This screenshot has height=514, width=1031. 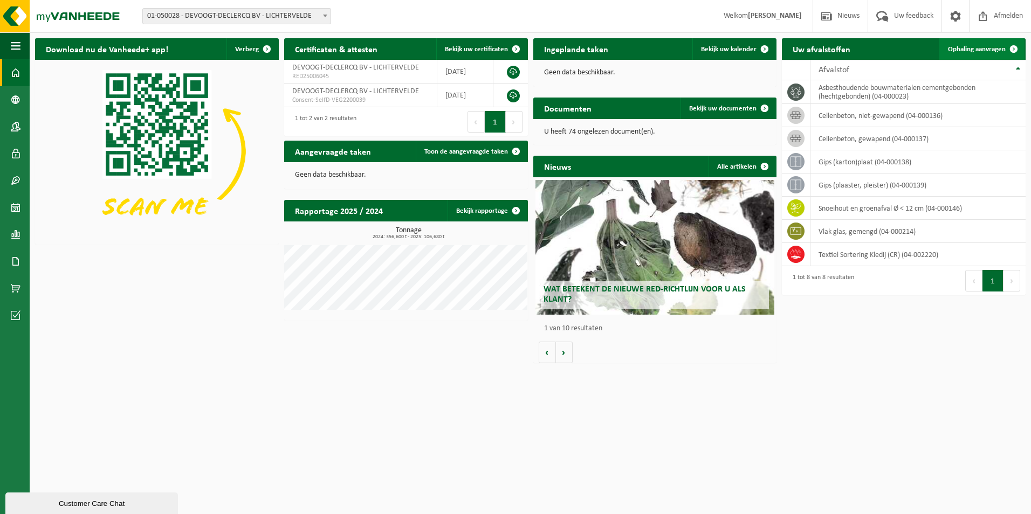 I want to click on span: Afvalstof, so click(x=834, y=70).